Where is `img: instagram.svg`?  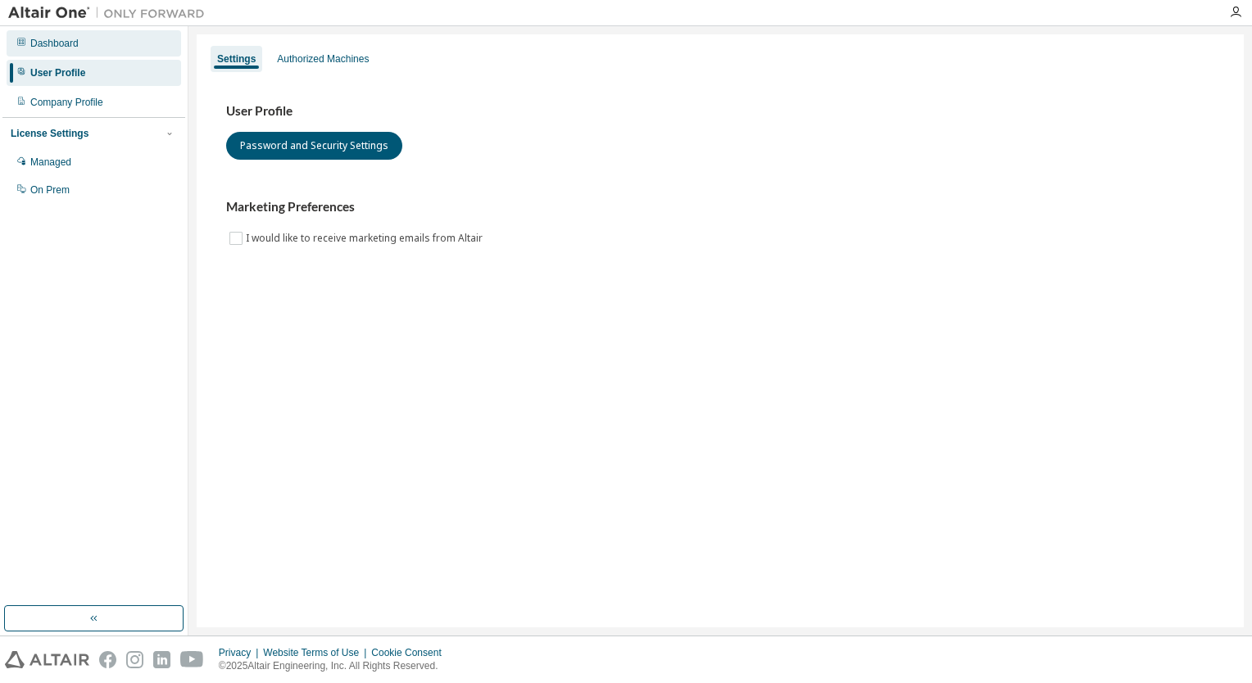 img: instagram.svg is located at coordinates (134, 660).